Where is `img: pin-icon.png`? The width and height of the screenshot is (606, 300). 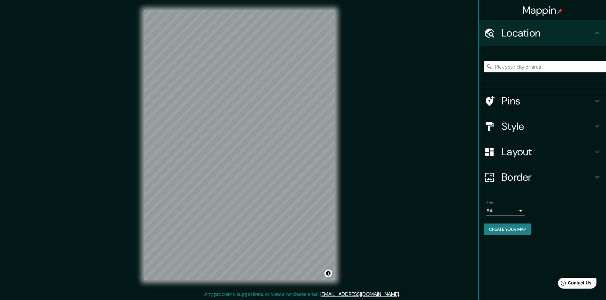 img: pin-icon.png is located at coordinates (560, 11).